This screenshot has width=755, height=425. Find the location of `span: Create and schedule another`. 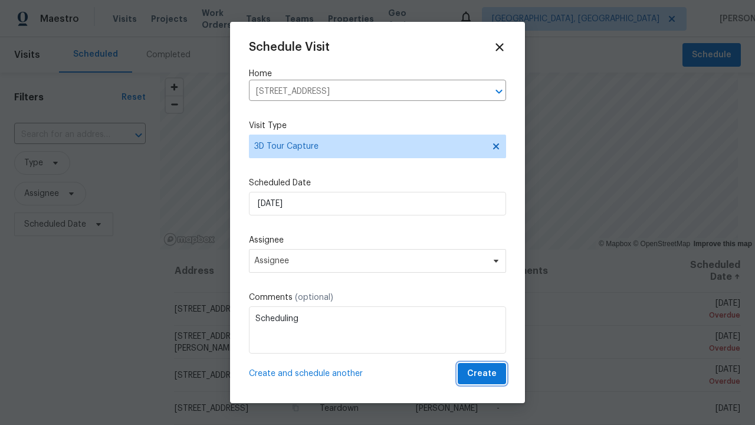

span: Create and schedule another is located at coordinates (305, 373).